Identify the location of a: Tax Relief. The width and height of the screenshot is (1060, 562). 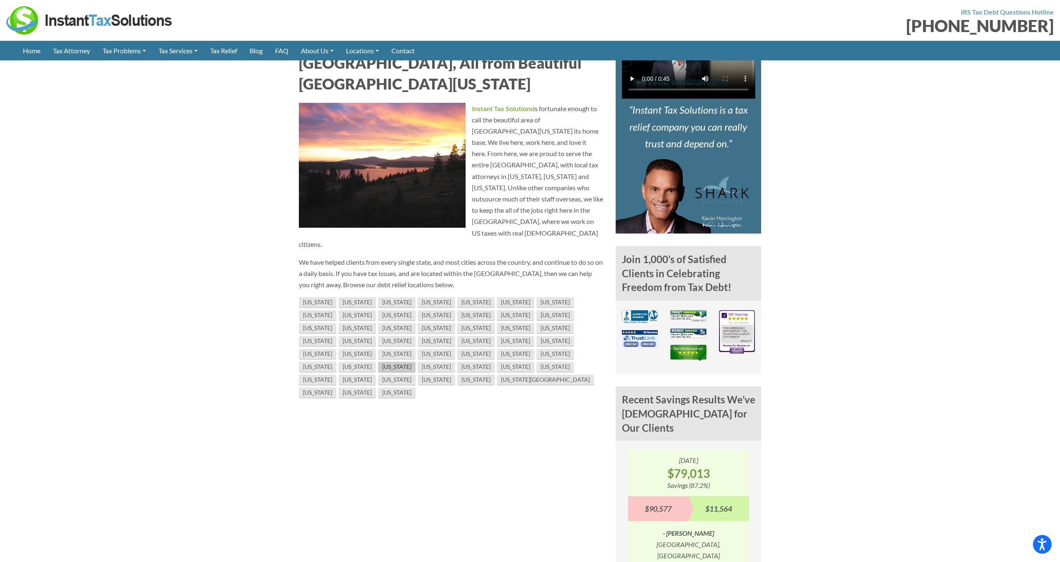
(223, 50).